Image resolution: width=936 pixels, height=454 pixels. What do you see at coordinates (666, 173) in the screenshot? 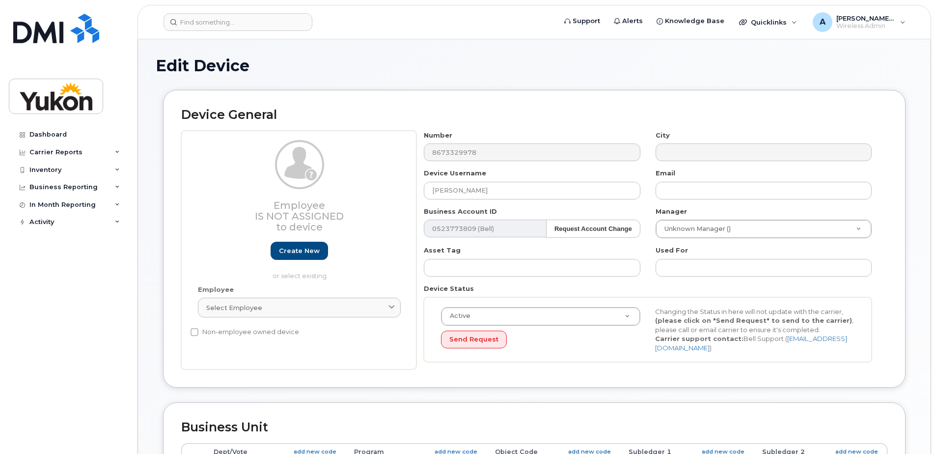
I see `label: Email` at bounding box center [666, 173].